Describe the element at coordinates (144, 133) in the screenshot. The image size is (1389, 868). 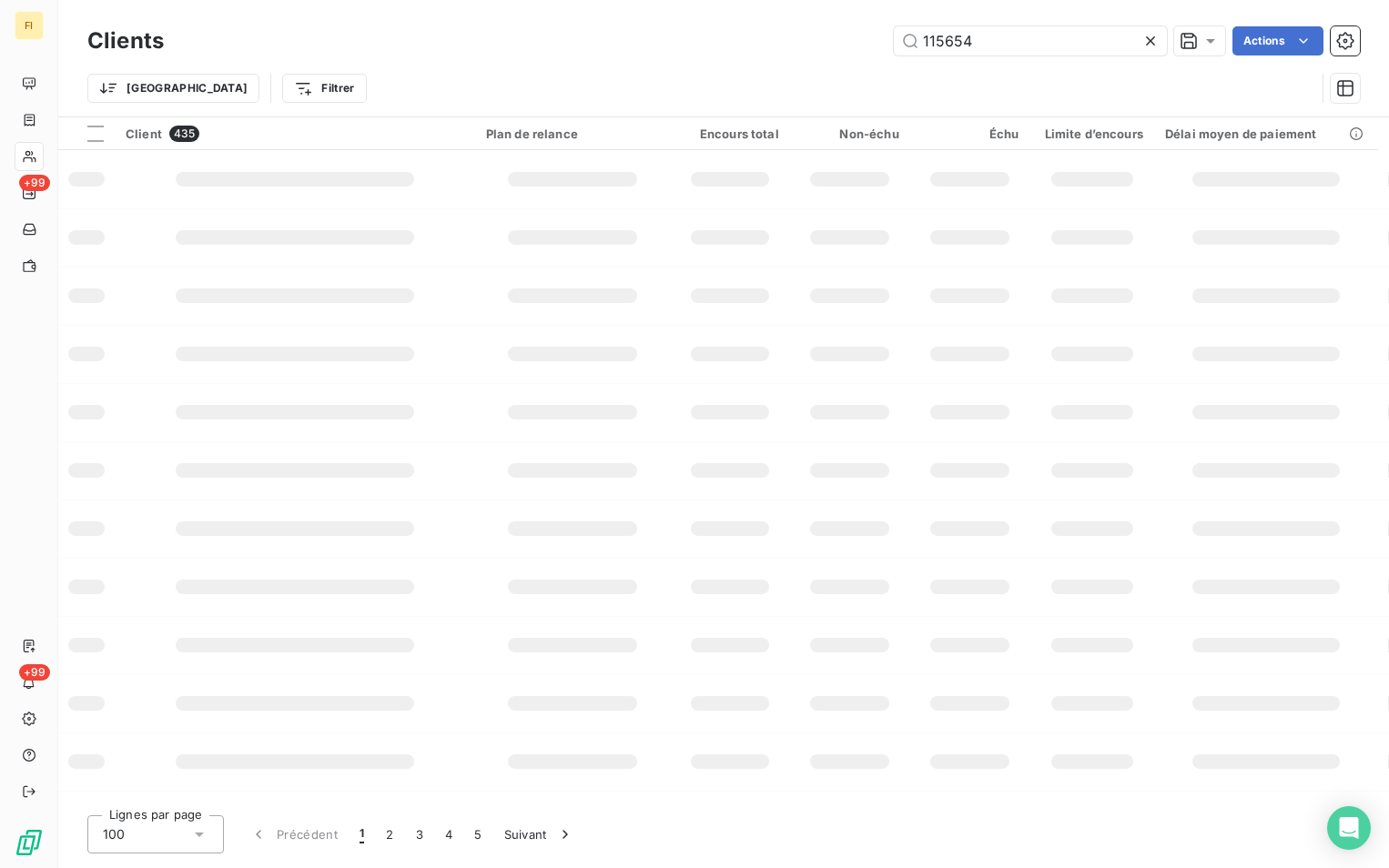
I see `span: Client` at that location.